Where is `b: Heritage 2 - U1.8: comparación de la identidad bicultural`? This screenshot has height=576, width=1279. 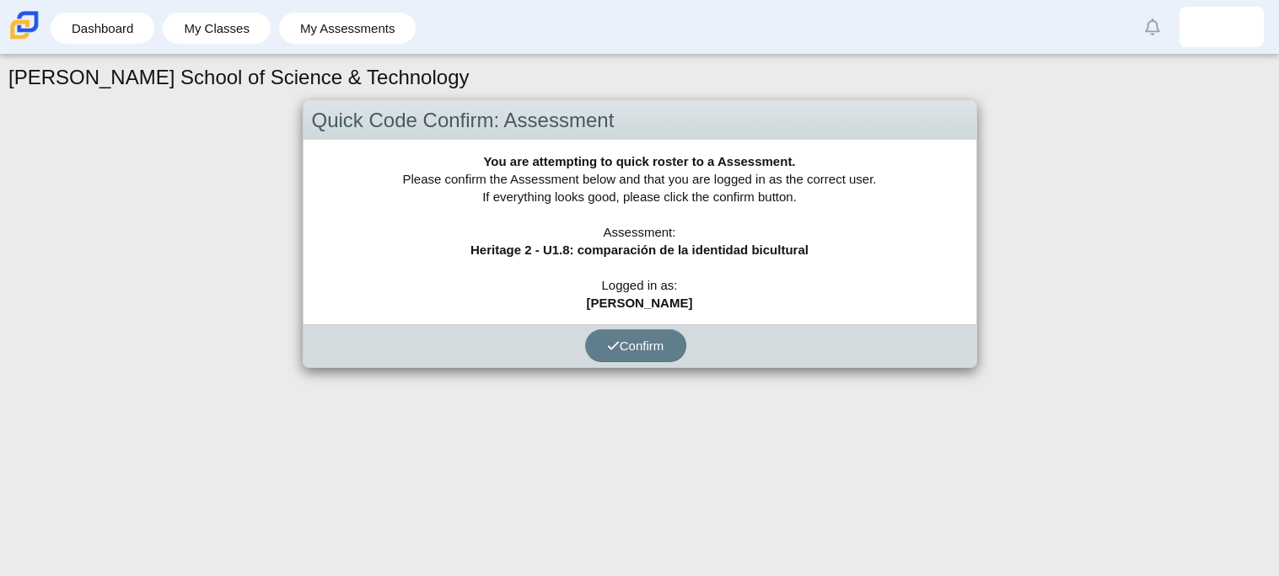
b: Heritage 2 - U1.8: comparación de la identidad bicultural is located at coordinates (639, 249).